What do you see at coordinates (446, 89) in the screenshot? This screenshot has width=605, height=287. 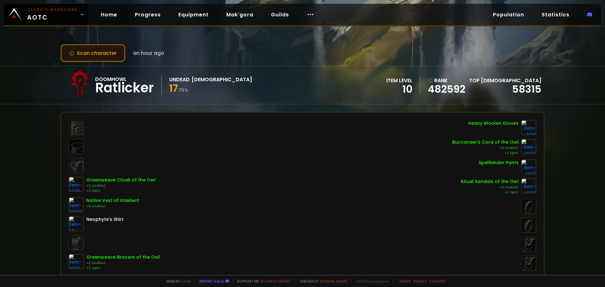 I see `a: 482592` at bounding box center [446, 89].